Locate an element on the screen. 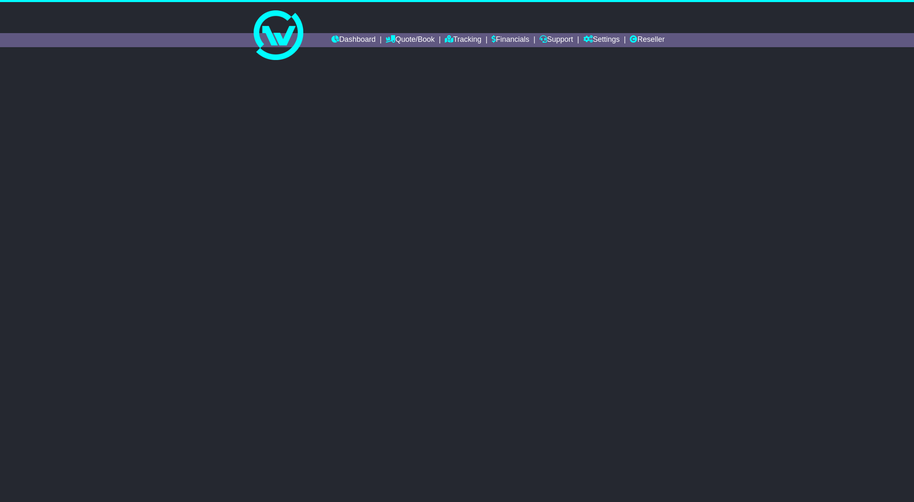  a: Settings is located at coordinates (602, 40).